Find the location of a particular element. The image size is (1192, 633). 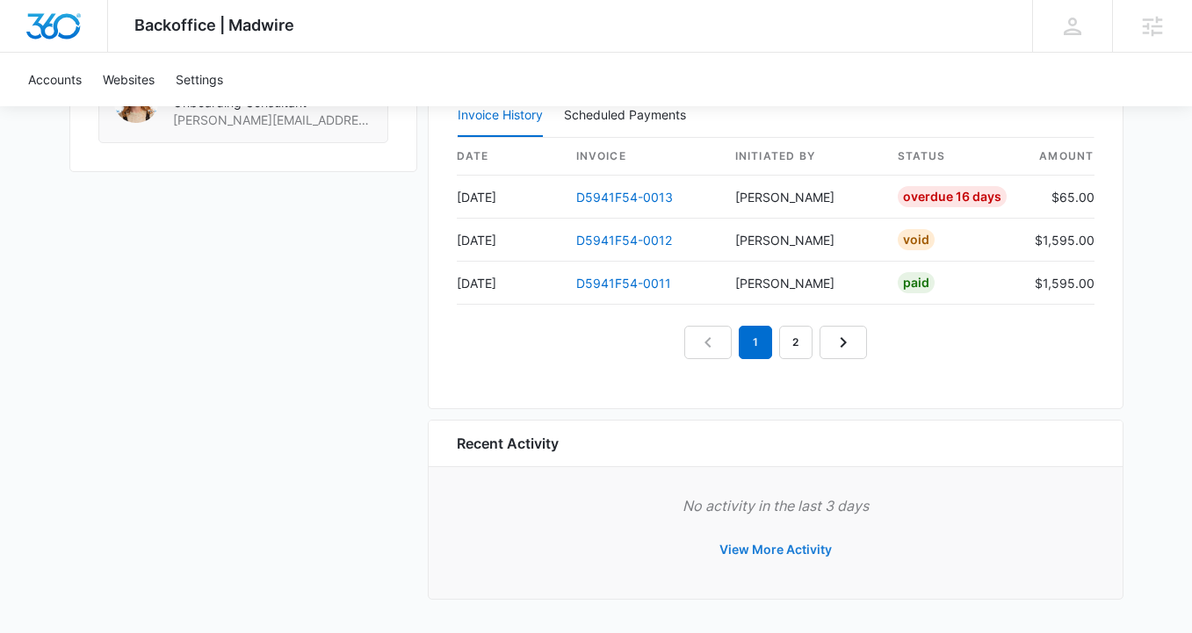

th: invoice is located at coordinates (641, 156).